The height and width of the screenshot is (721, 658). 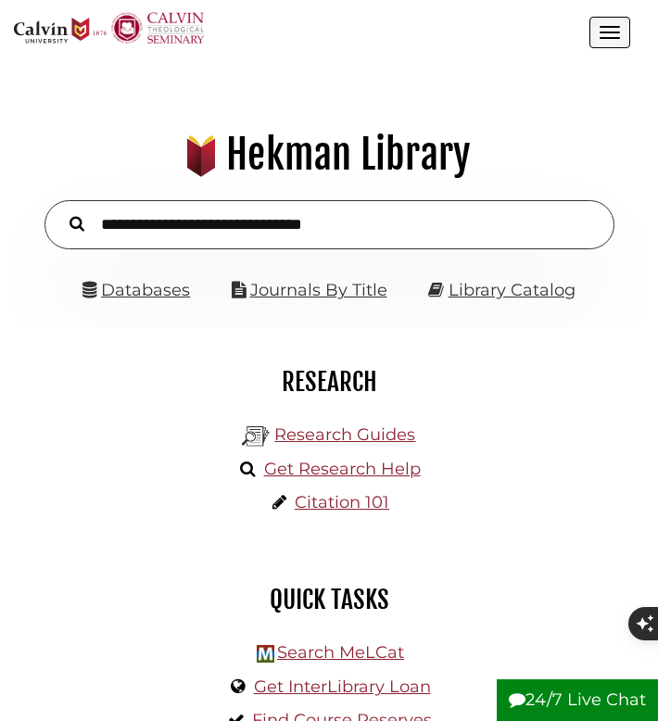 What do you see at coordinates (340, 652) in the screenshot?
I see `a: Search MeLCat` at bounding box center [340, 652].